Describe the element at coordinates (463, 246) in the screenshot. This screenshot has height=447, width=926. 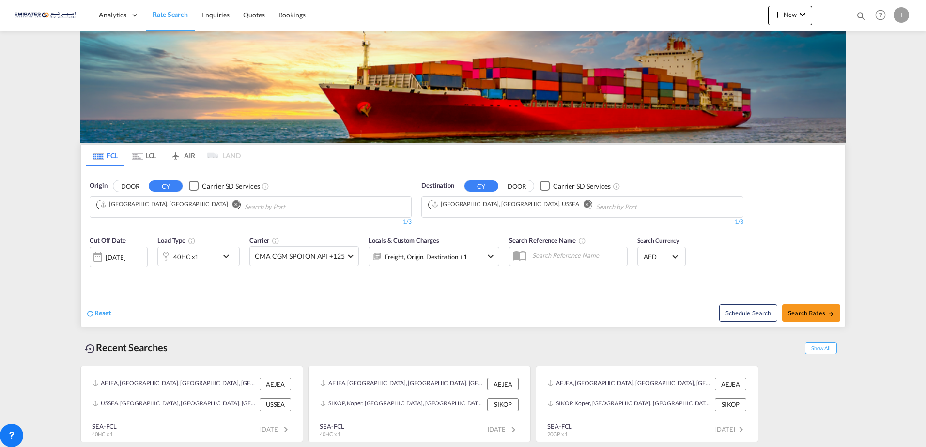
I see `div: OriginDOOR CY Checkbox No InkUnchecked: Search for CY (Container Yard) services for all selected ...` at that location.